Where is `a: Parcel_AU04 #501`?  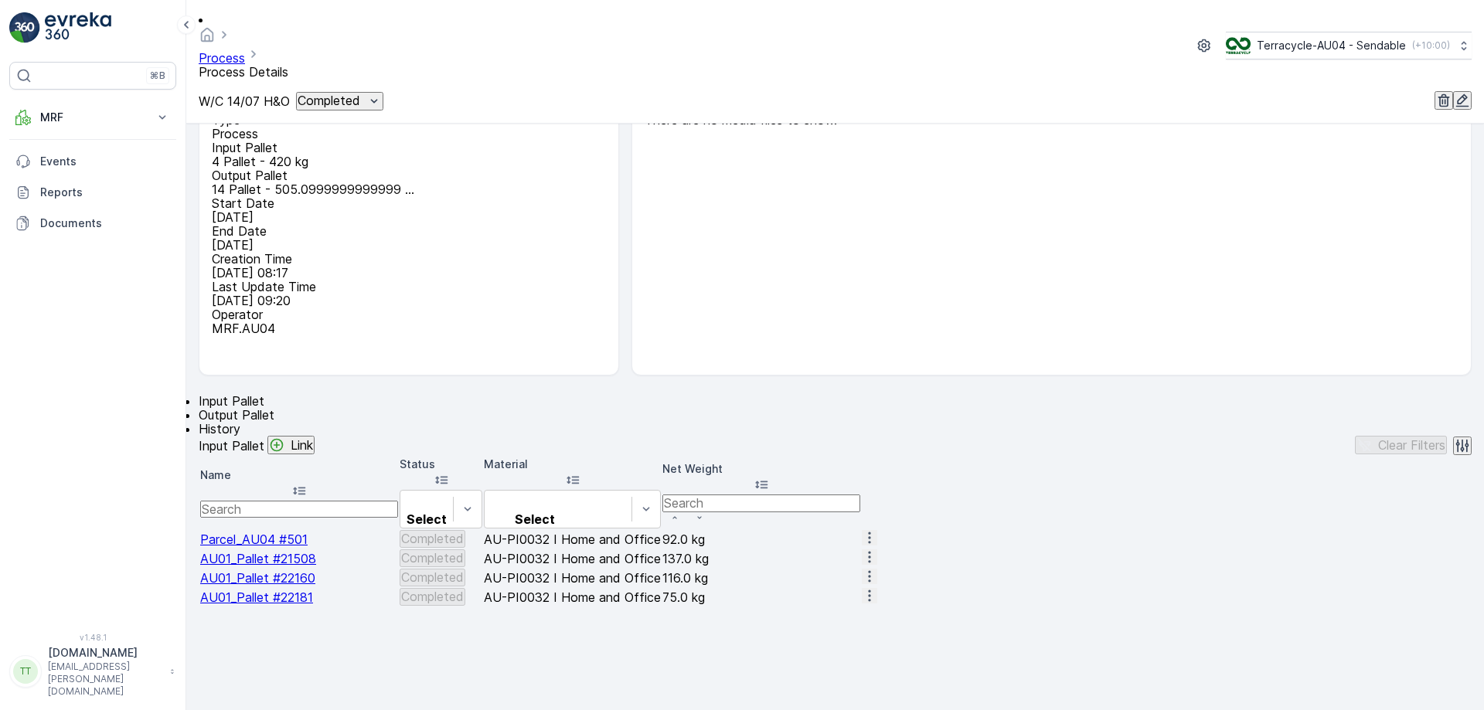 a: Parcel_AU04 #501 is located at coordinates (254, 540).